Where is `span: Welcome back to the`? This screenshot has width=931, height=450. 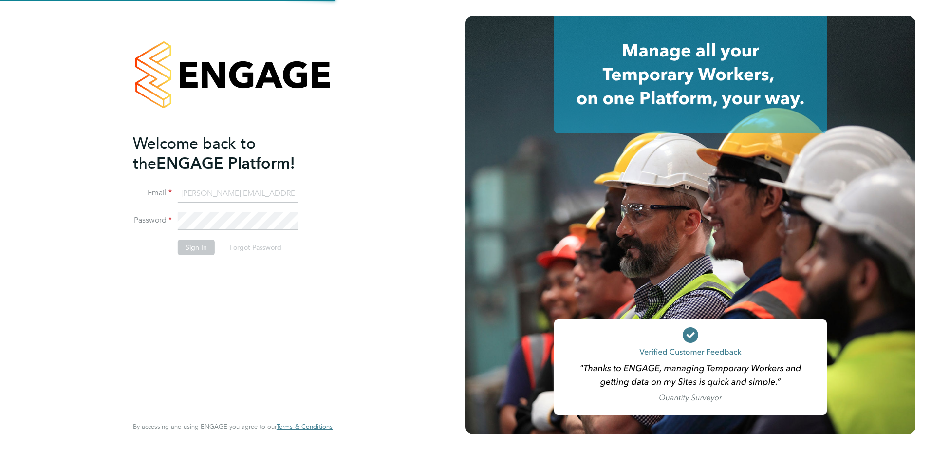
span: Welcome back to the is located at coordinates (194, 153).